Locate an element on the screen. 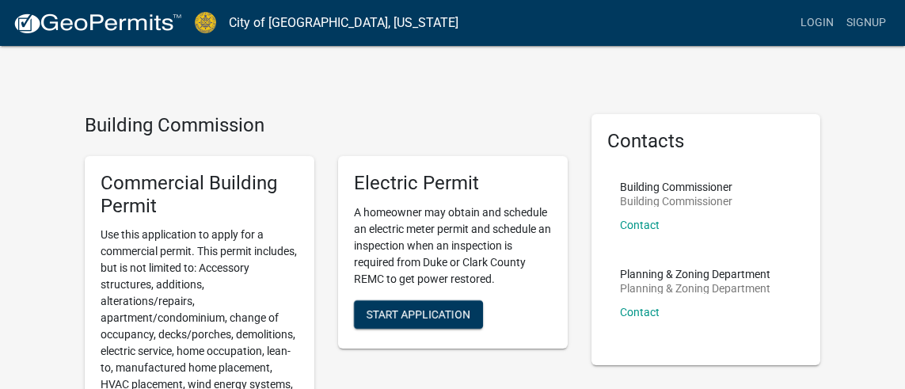  h5: Contacts is located at coordinates (707, 141).